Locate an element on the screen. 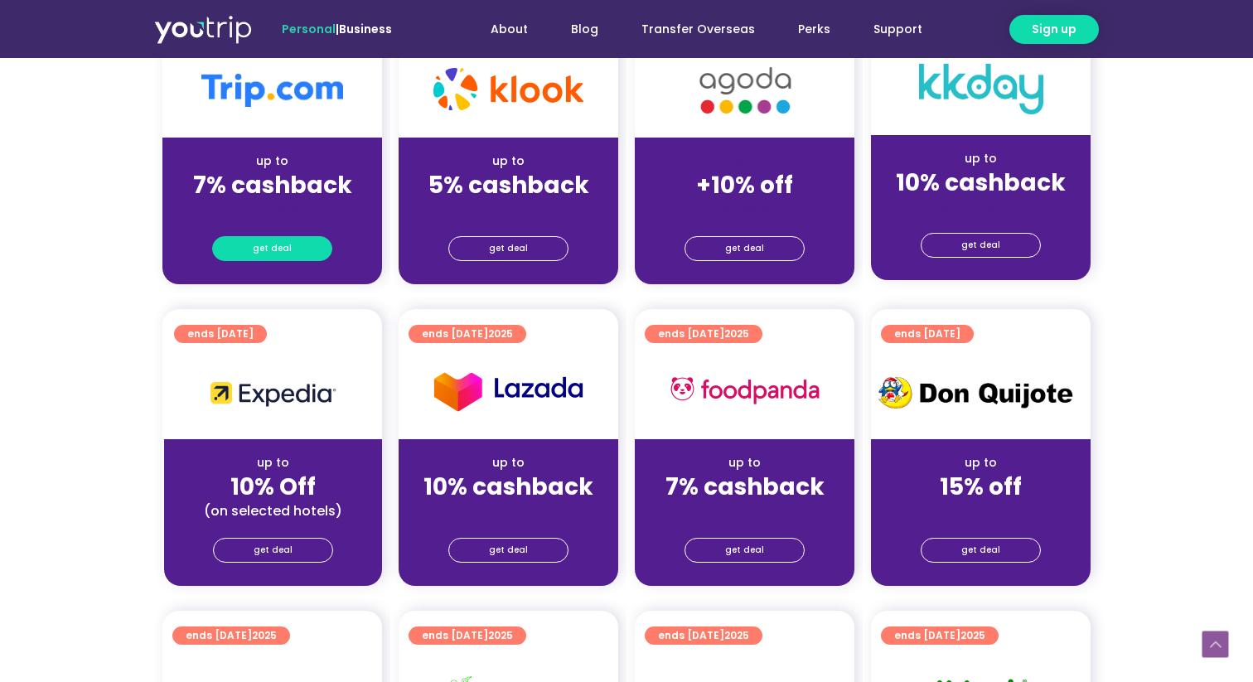  a: Transfer Overseas is located at coordinates (698, 29).